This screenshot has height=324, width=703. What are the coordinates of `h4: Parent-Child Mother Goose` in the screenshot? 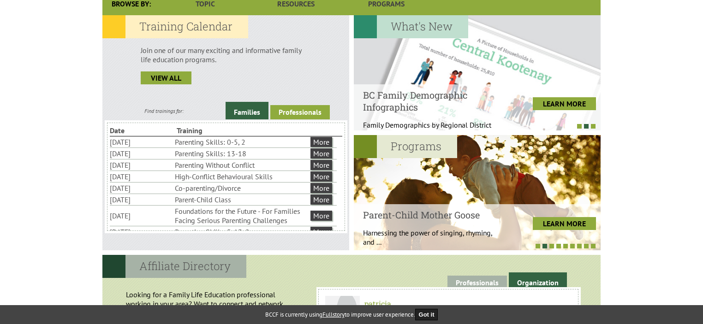 It's located at (432, 215).